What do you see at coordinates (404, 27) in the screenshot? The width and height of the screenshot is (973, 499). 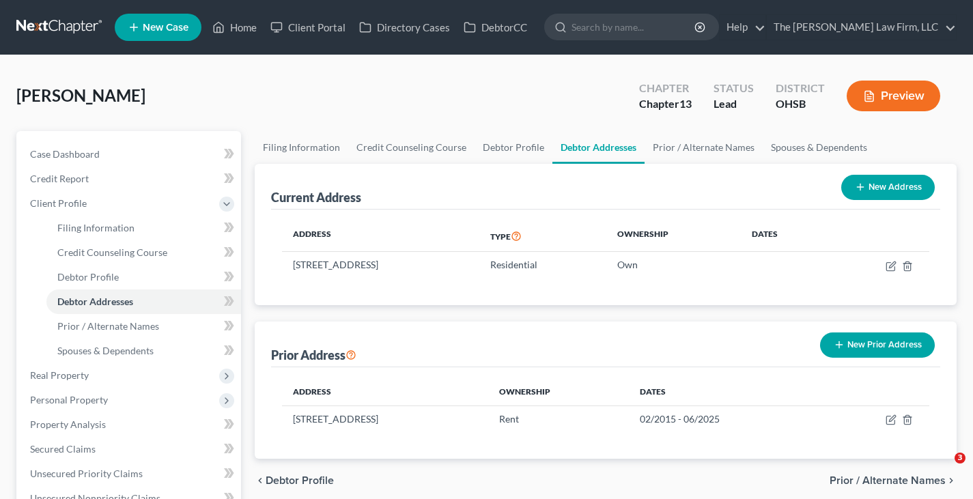 I see `a: Directory Cases` at bounding box center [404, 27].